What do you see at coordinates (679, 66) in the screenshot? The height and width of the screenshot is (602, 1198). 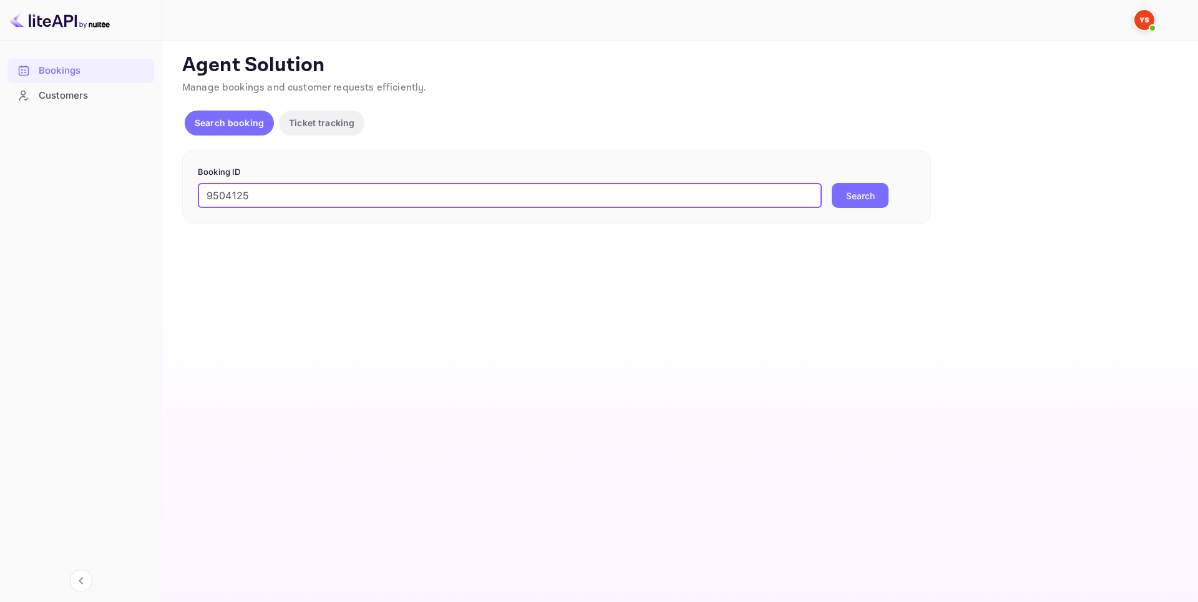 I see `p: Agent Solution` at bounding box center [679, 66].